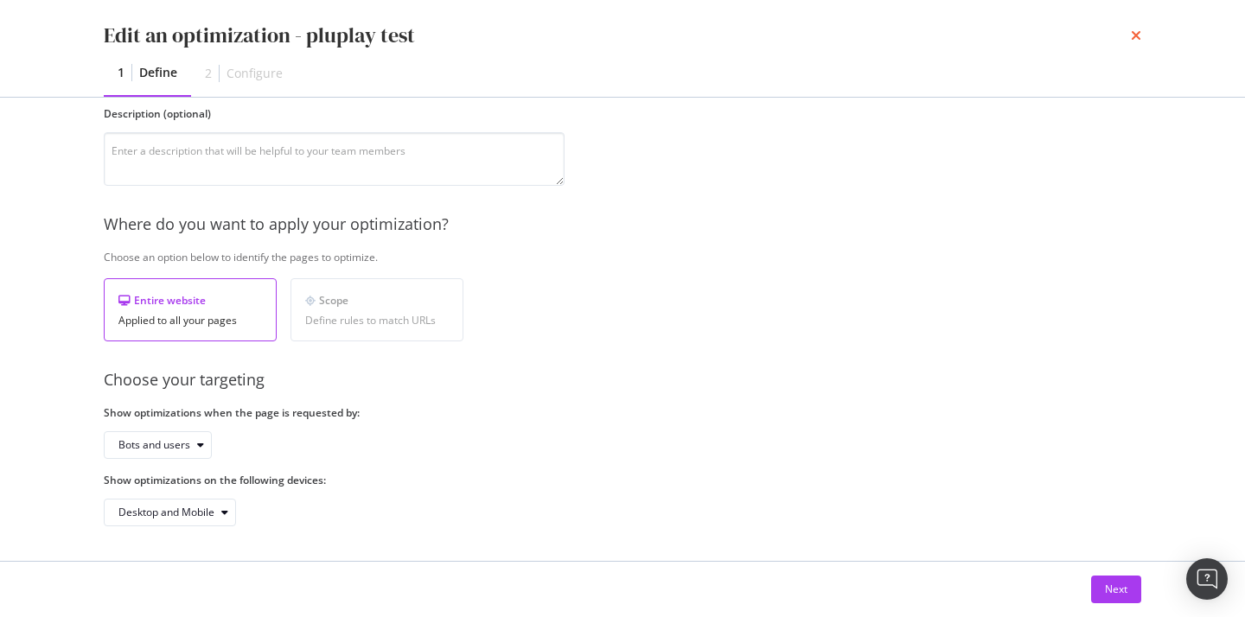 This screenshot has height=617, width=1245. I want to click on button: Bots and users, so click(157, 445).